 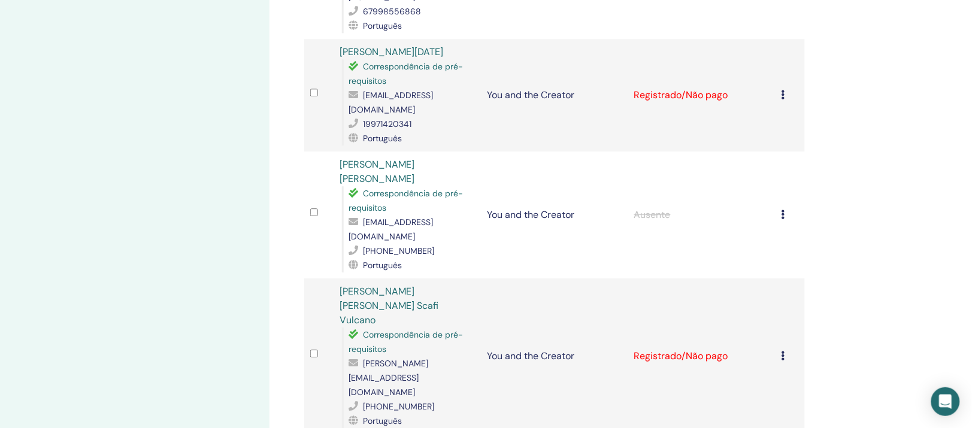 What do you see at coordinates (946, 402) in the screenshot?
I see `div: Open Intercom Messenger` at bounding box center [946, 402].